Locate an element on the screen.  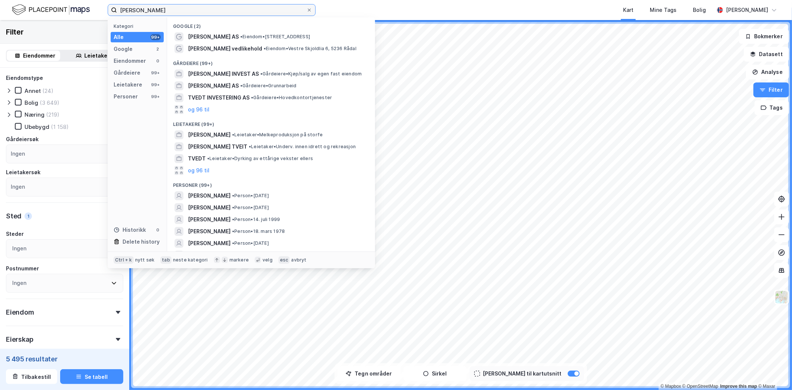
a: Improve this map is located at coordinates (738, 386).